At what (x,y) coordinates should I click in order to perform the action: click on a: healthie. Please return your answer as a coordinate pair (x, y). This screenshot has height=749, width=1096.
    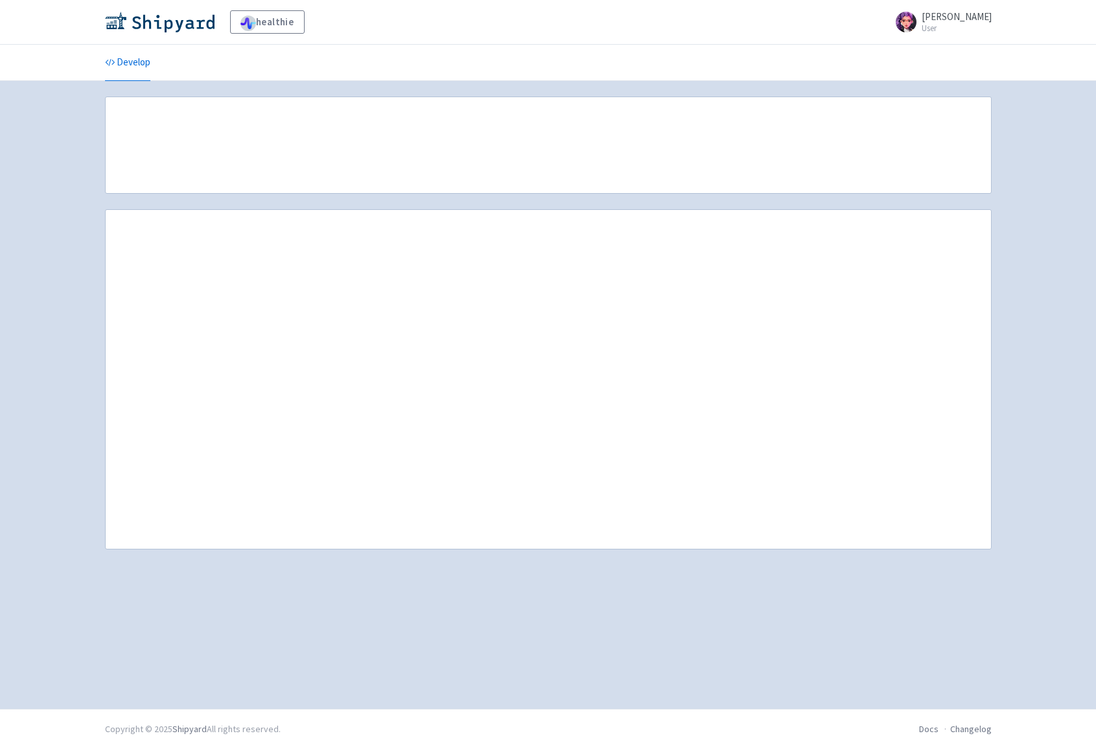
    Looking at the image, I should click on (267, 22).